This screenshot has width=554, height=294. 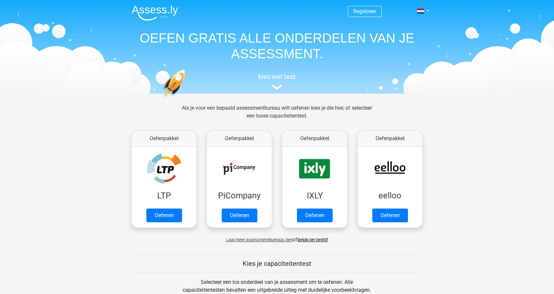 I want to click on img: assessment, so click(x=277, y=87).